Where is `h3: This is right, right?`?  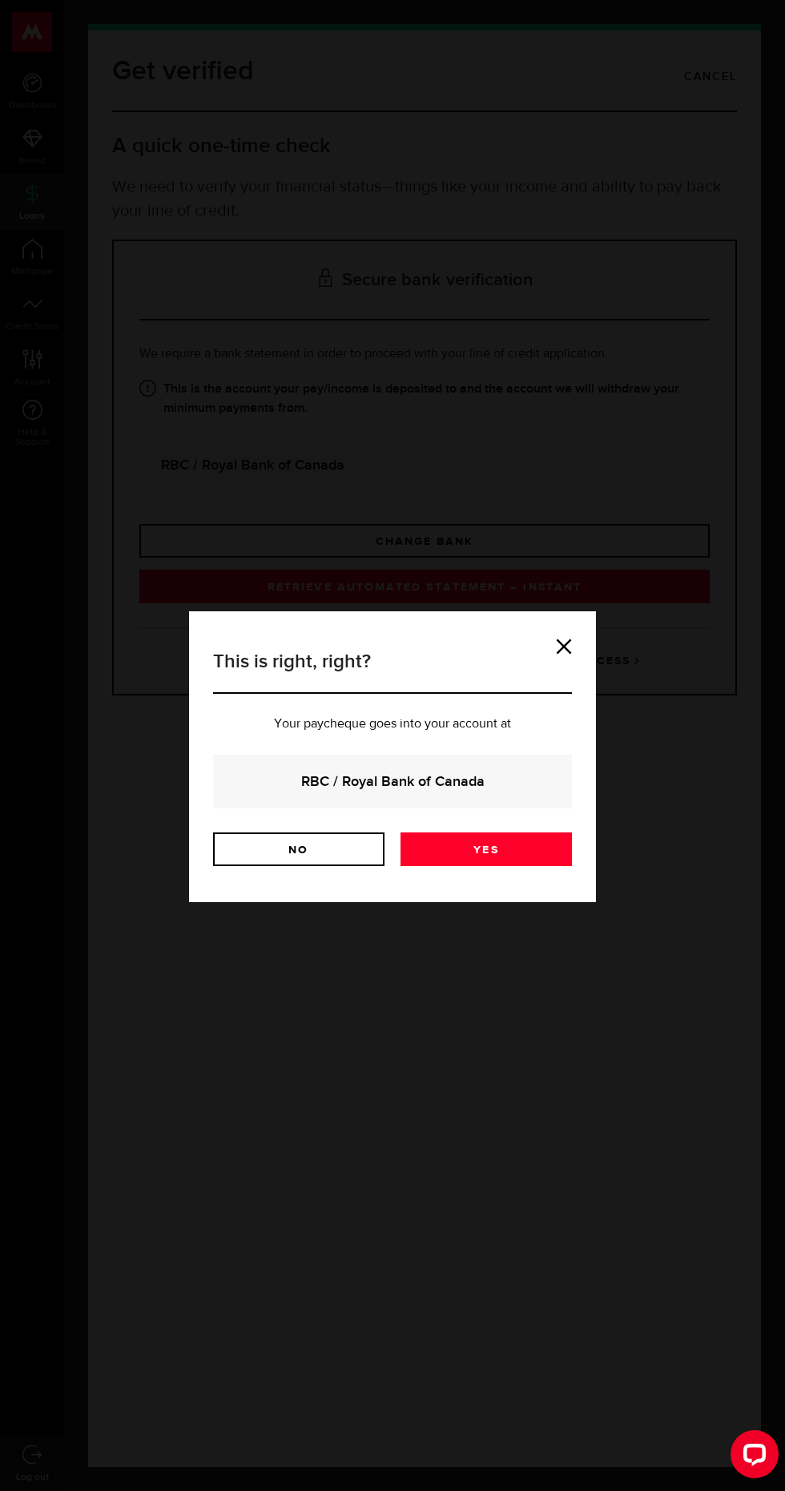 h3: This is right, right? is located at coordinates (393, 671).